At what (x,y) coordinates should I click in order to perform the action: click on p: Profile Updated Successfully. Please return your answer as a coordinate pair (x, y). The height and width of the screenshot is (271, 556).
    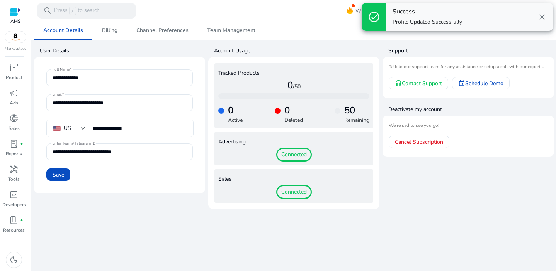
    Looking at the image, I should click on (427, 22).